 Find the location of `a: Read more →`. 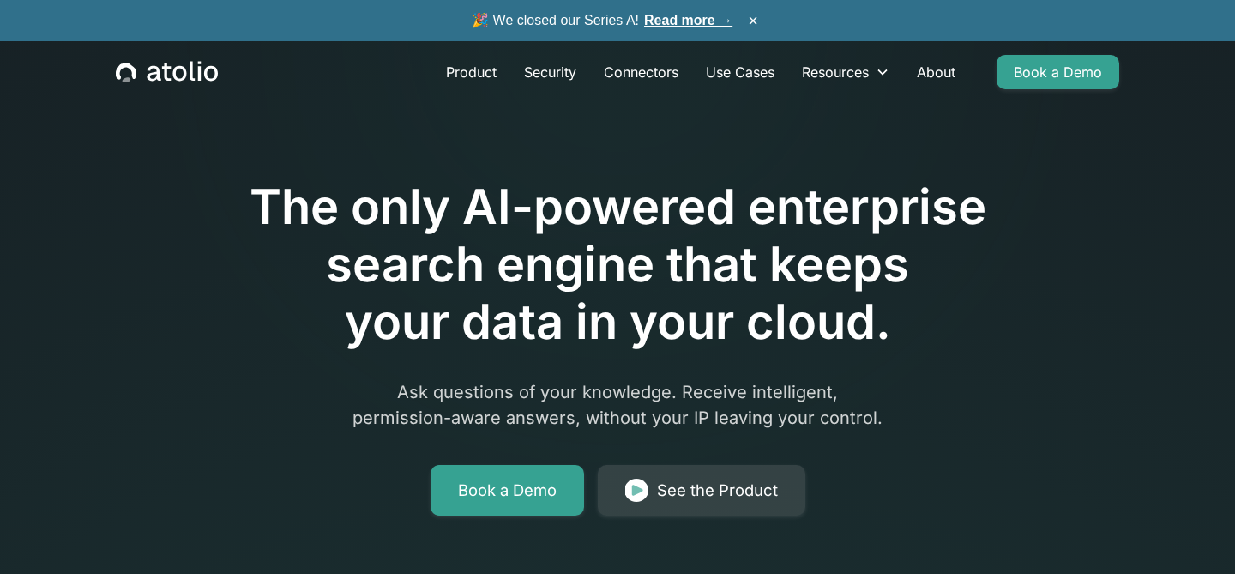

a: Read more → is located at coordinates (688, 20).